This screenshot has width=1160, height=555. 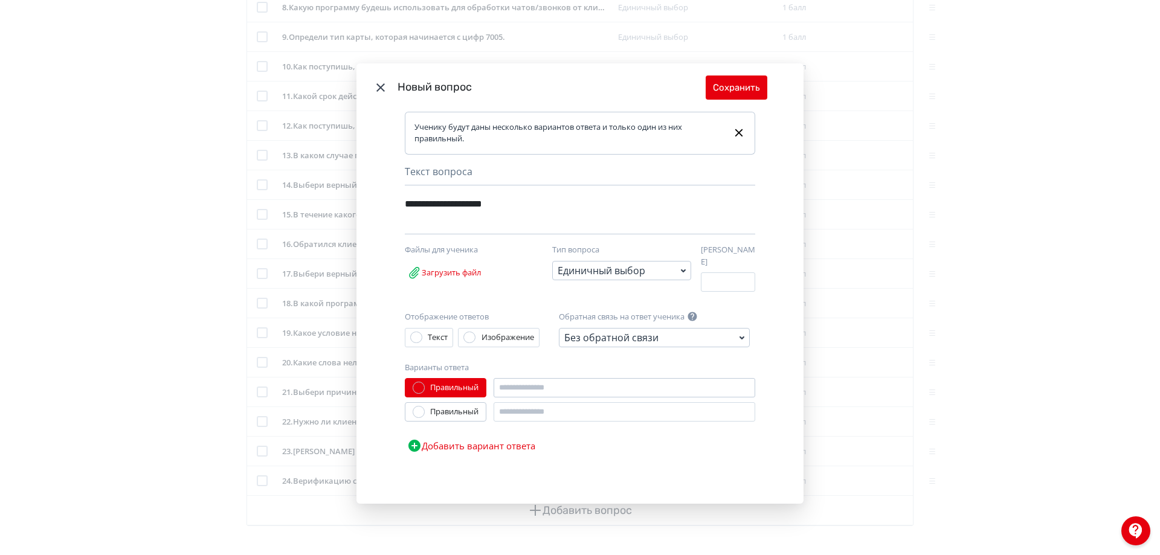 What do you see at coordinates (611, 338) in the screenshot?
I see `div: Без обратной связи` at bounding box center [611, 338].